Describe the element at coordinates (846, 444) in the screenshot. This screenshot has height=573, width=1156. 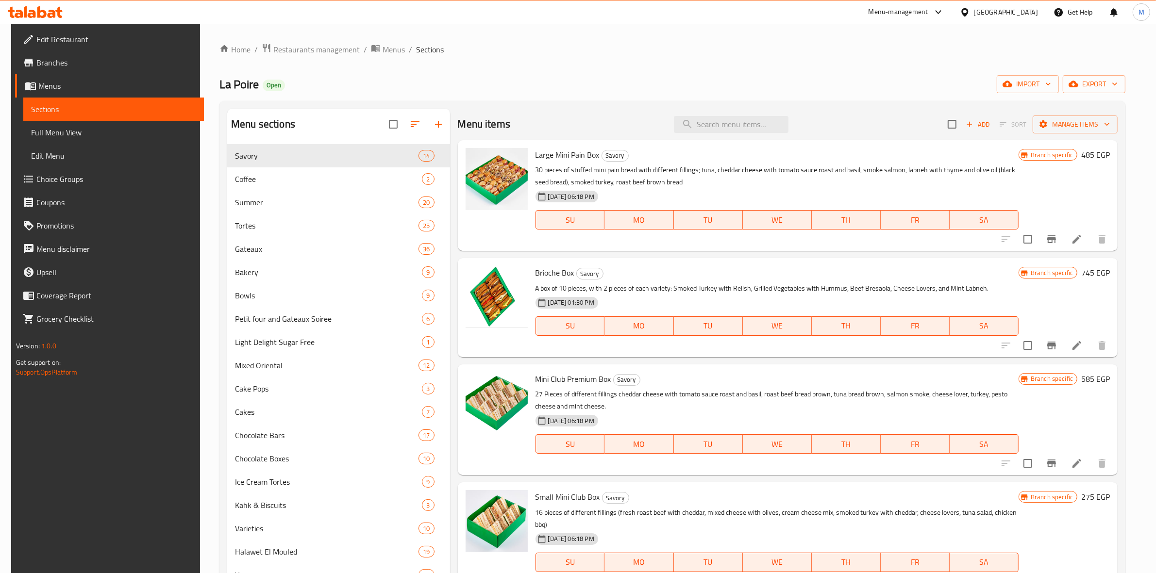
I see `span: TH` at that location.